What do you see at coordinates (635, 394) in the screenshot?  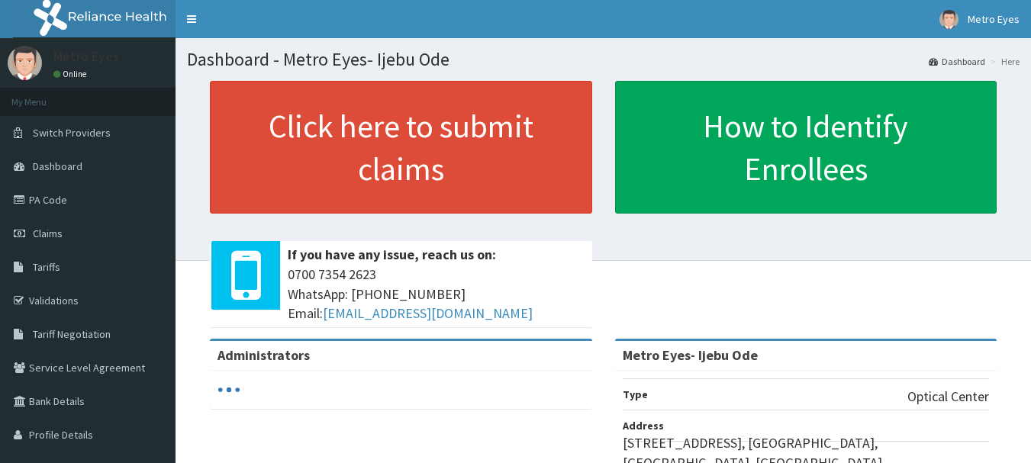 I see `b: Type` at bounding box center [635, 394].